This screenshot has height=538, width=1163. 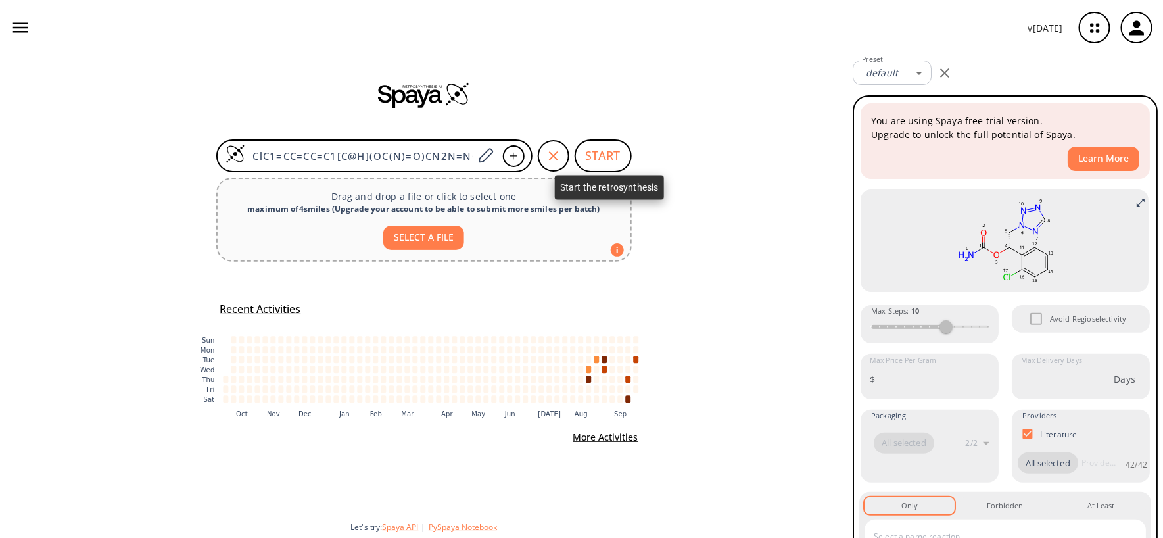 What do you see at coordinates (208, 360) in the screenshot?
I see `text: Tue` at bounding box center [208, 360].